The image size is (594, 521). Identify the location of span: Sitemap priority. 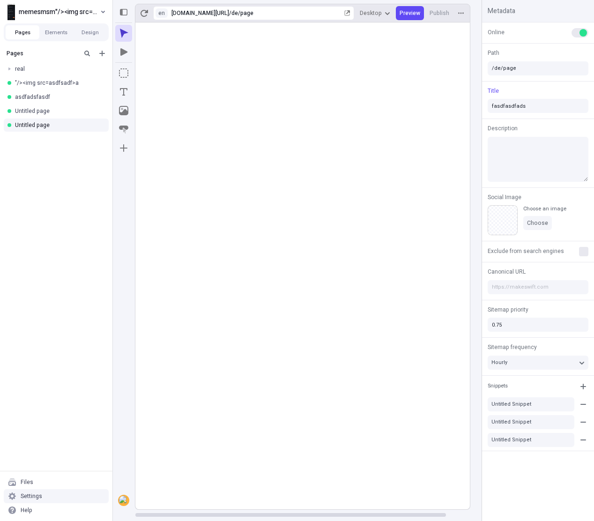
(508, 310).